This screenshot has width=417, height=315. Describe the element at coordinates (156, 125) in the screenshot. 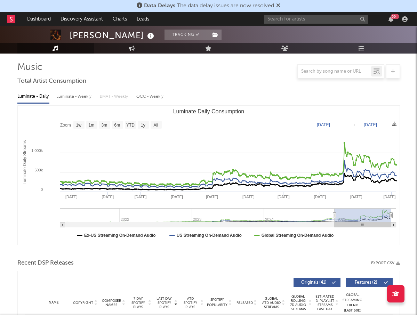

I see `text: All` at that location.